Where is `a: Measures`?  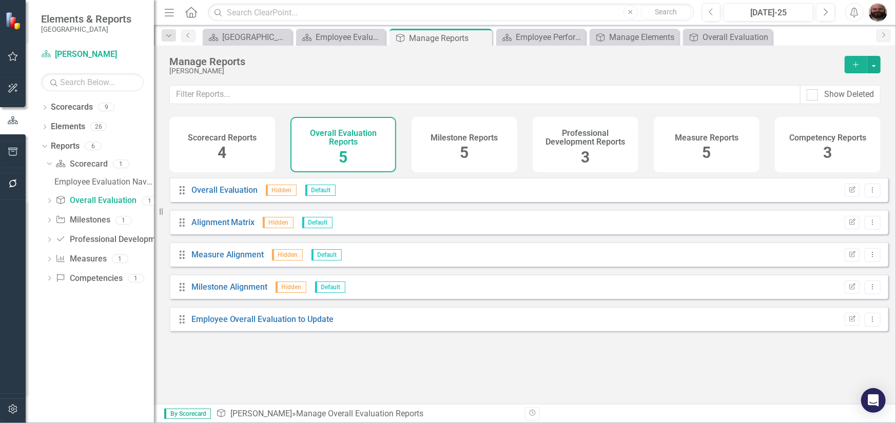
a: Measures is located at coordinates (81, 259).